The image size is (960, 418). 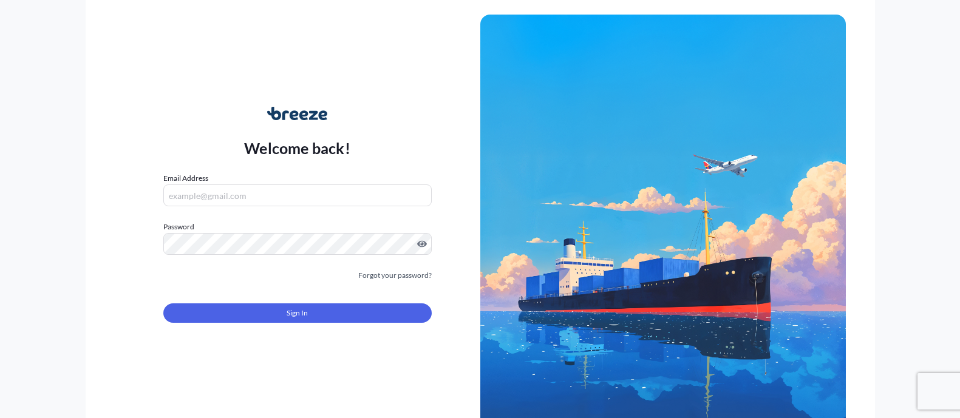 I want to click on button: Show password, so click(x=422, y=244).